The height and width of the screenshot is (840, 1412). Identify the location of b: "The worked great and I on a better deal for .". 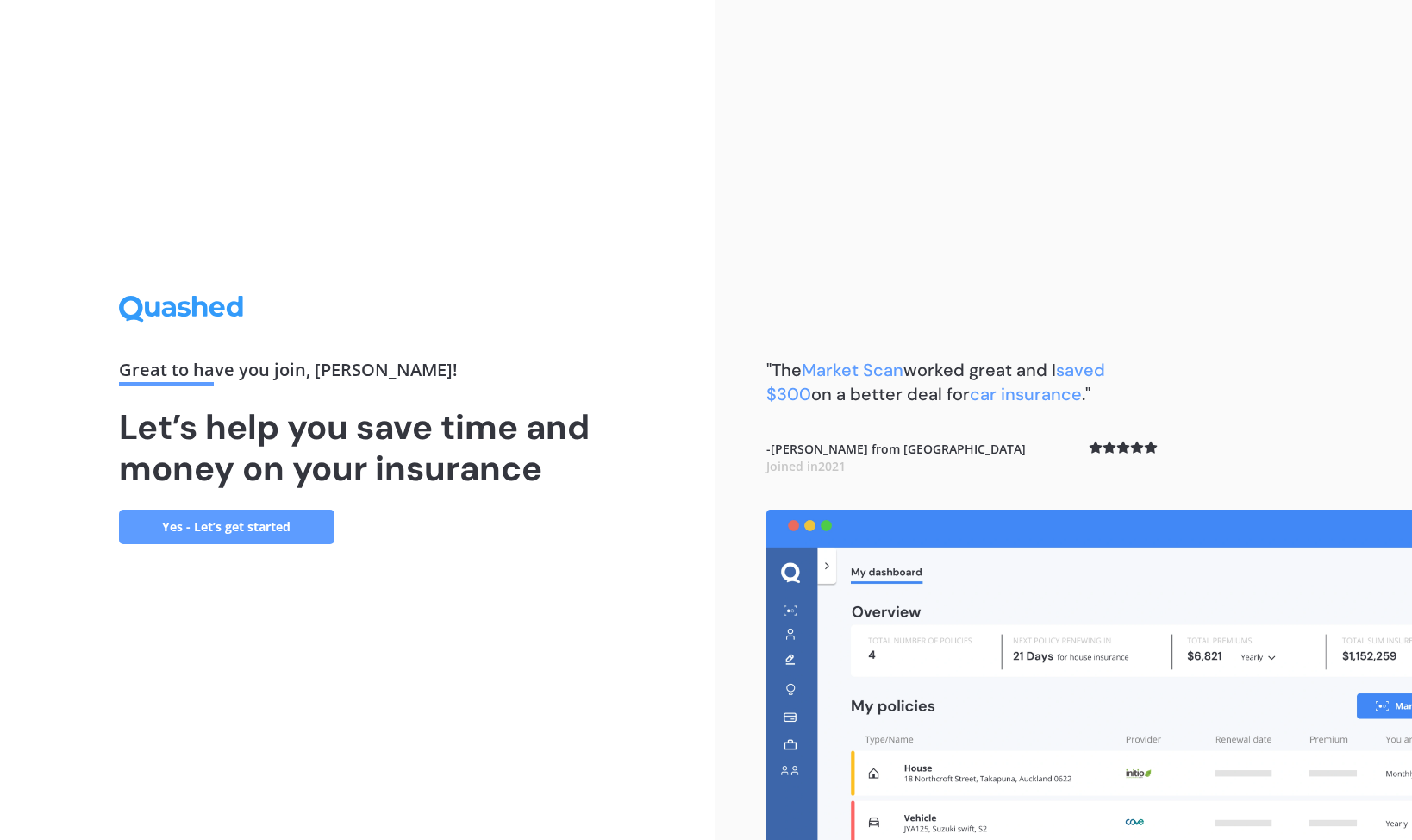
(936, 381).